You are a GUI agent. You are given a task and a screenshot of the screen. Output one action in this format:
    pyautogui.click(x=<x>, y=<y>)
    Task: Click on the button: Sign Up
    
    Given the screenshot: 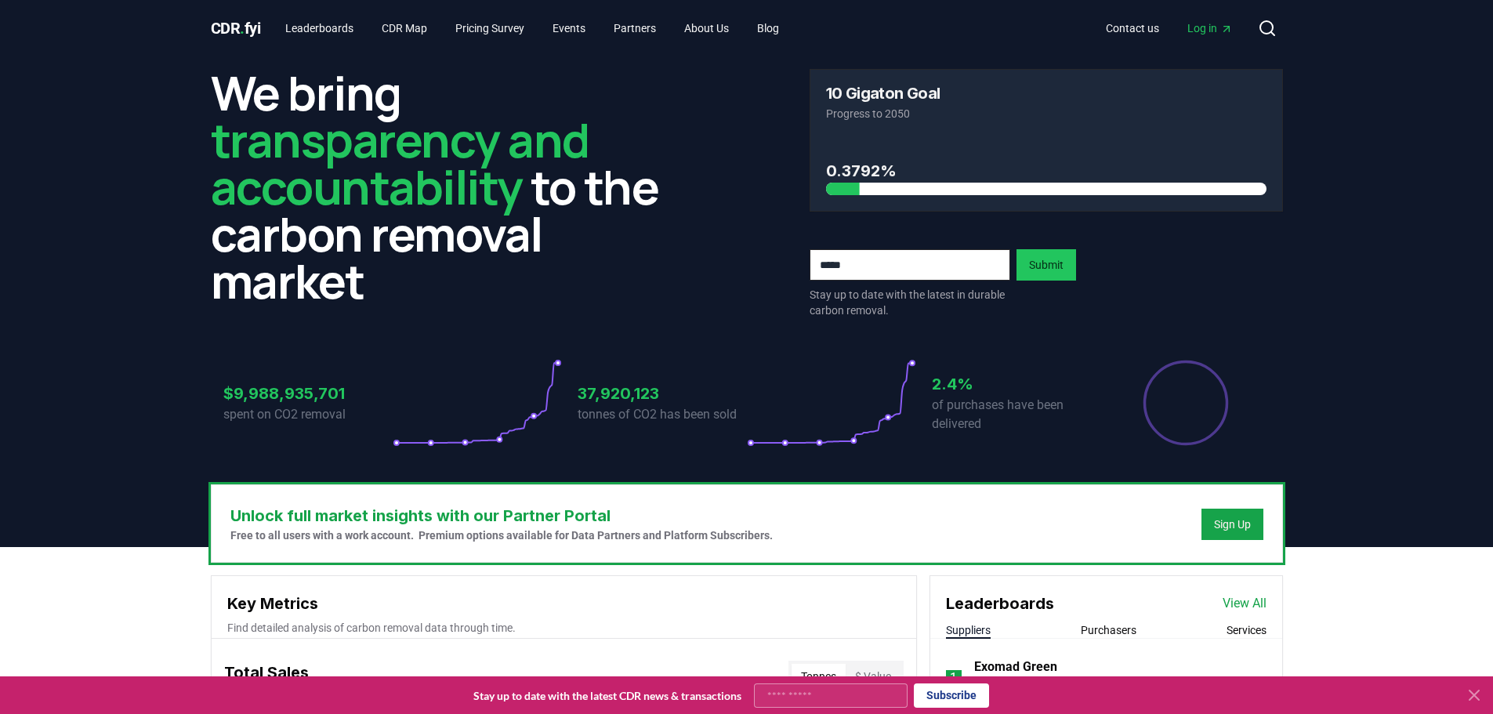 What is the action you would take?
    pyautogui.click(x=1232, y=524)
    